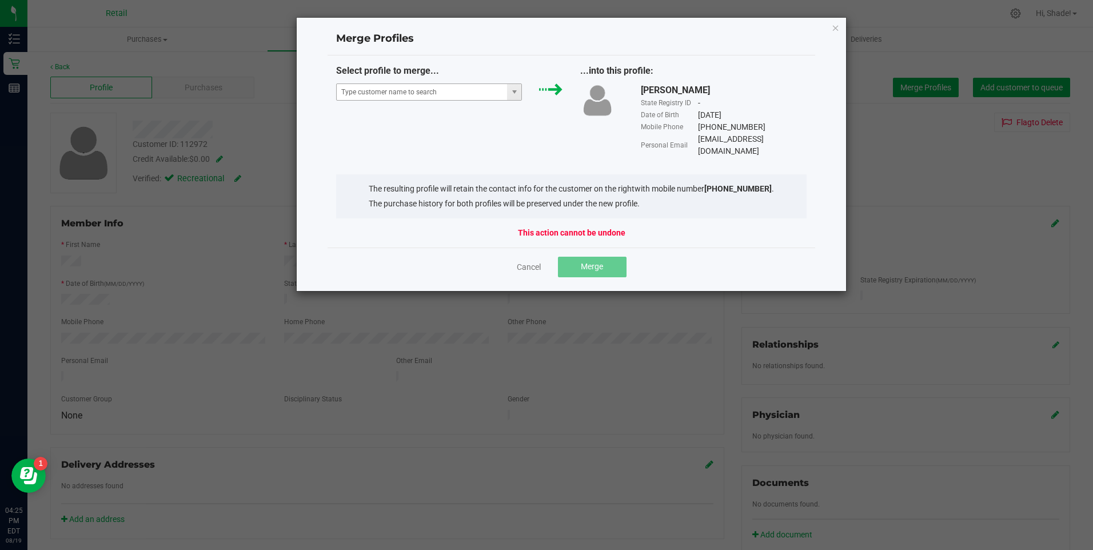 The image size is (1093, 550). What do you see at coordinates (422, 92) in the screenshot?
I see `input: NO DATA FOUND` at bounding box center [422, 92].